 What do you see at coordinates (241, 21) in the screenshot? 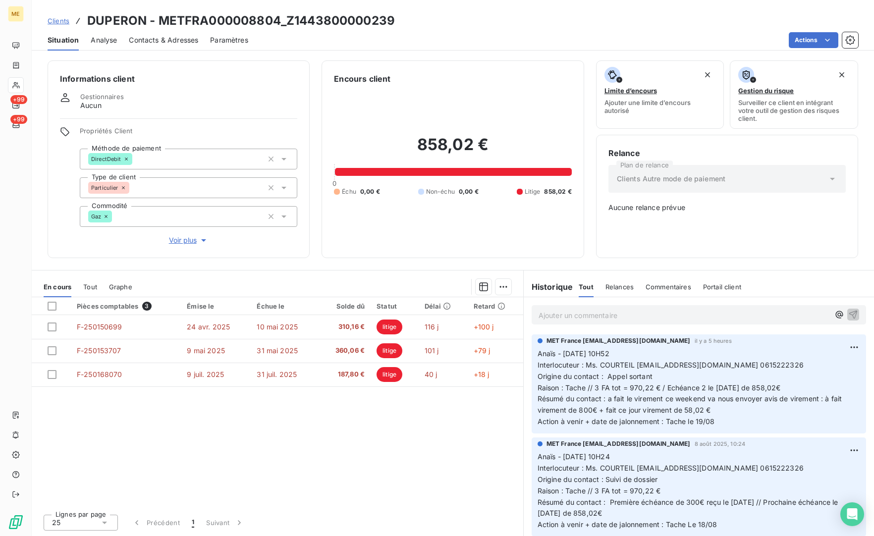
I see `h3: DUPERON - METFRA000008804_Z1443800000239` at bounding box center [241, 21].